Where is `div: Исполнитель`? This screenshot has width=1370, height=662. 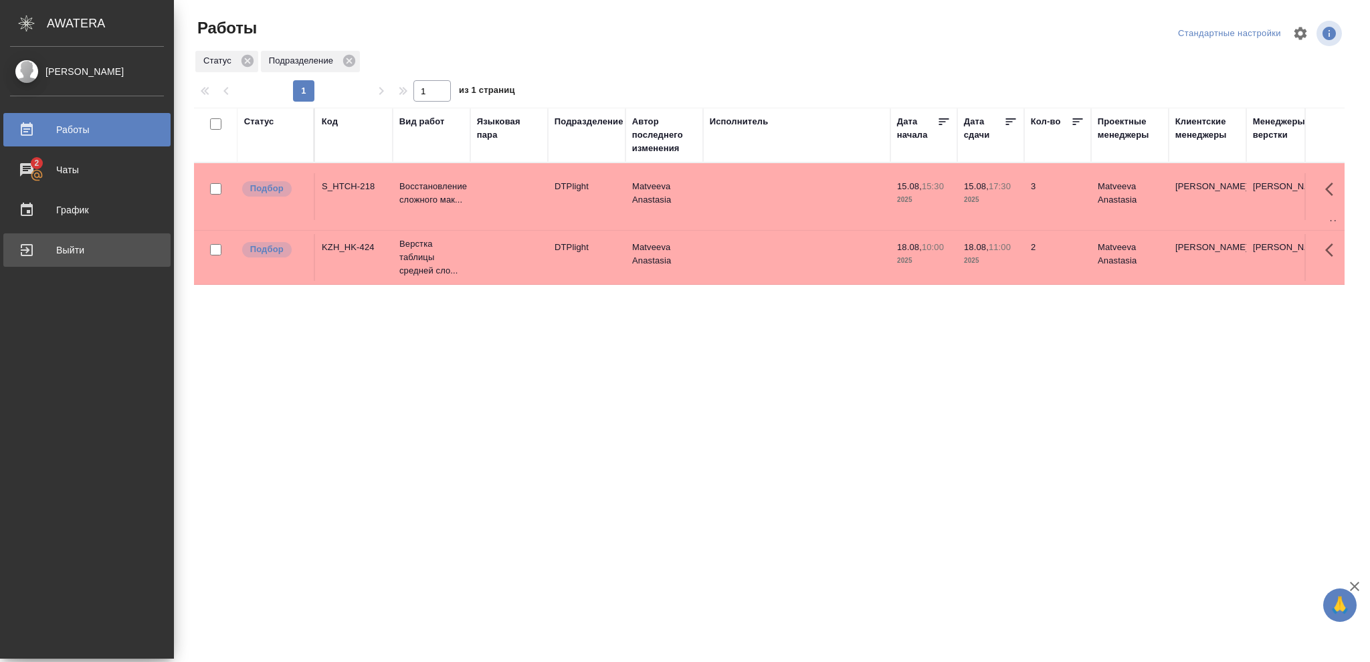 div: Исполнитель is located at coordinates (739, 122).